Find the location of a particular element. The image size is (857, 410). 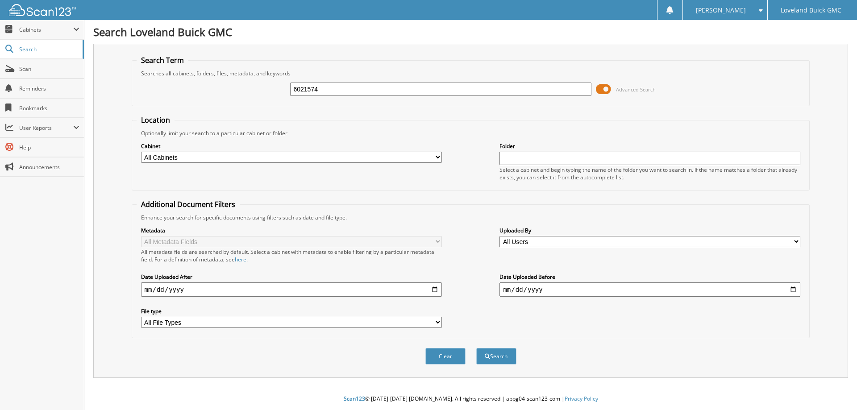

span: Bookmarks is located at coordinates (49, 108).